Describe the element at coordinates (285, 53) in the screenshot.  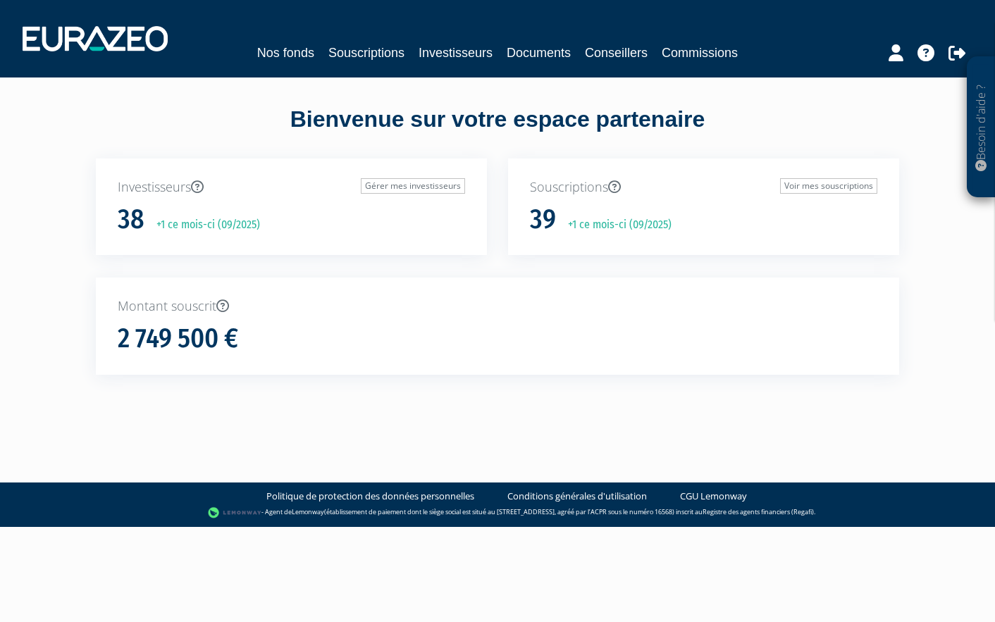
I see `a: Nos fonds` at that location.